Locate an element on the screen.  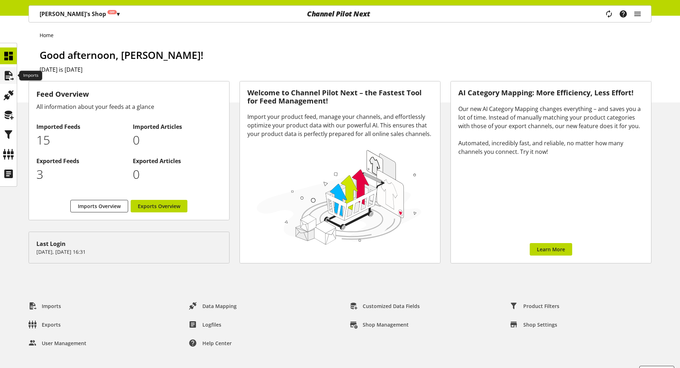
span: Off is located at coordinates (112, 12).